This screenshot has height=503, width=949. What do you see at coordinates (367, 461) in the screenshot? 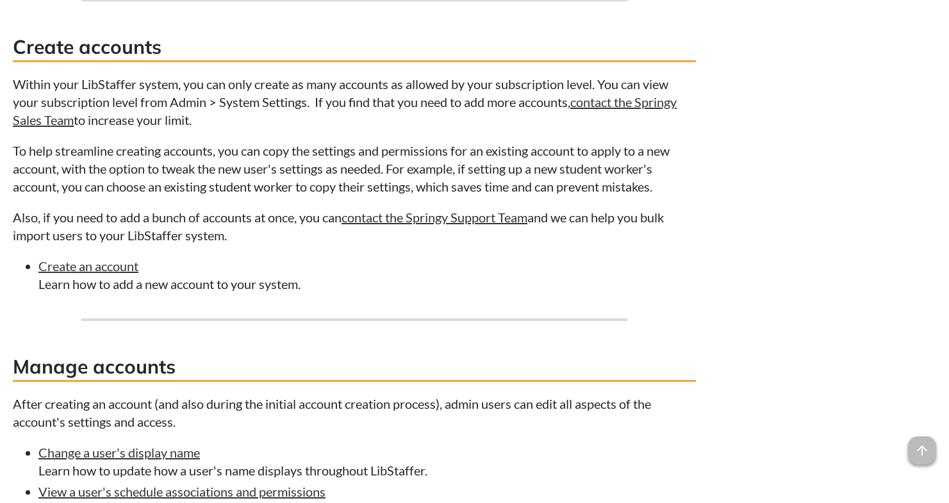
I see `li: Learn how to update how a user's name displays throughout LibStaffer.` at bounding box center [367, 461].